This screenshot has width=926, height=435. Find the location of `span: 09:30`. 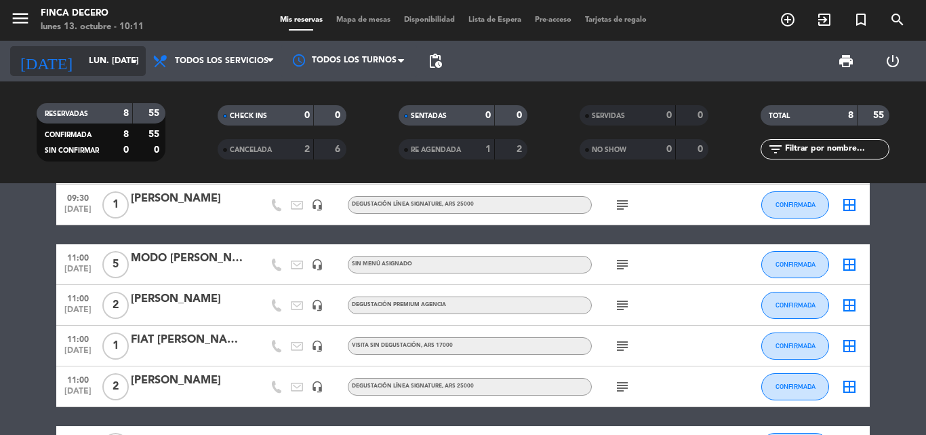

span: 09:30 is located at coordinates (78, 197).